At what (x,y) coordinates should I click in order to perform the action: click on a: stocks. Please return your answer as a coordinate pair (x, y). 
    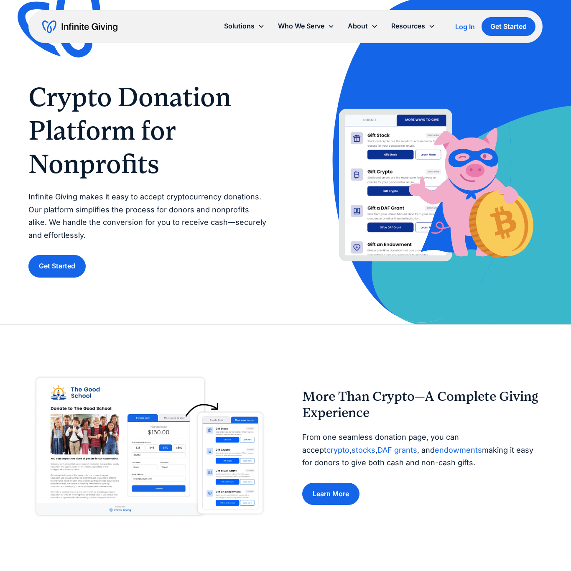
    Looking at the image, I should click on (363, 450).